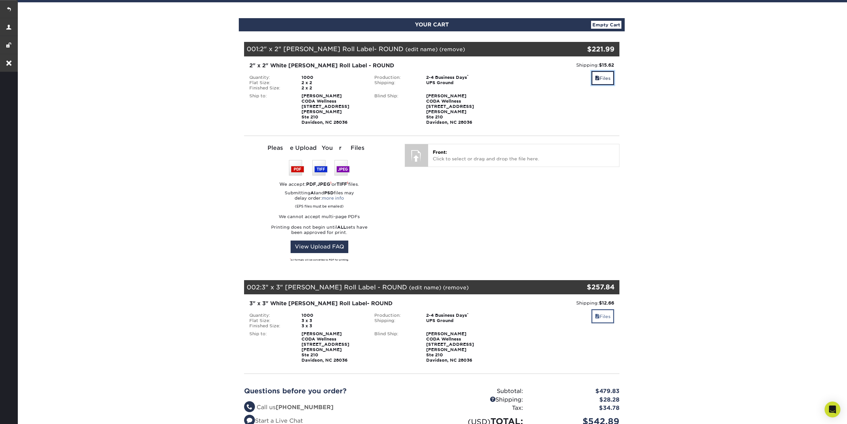 This screenshot has height=424, width=847. I want to click on div: 001:, so click(400, 49).